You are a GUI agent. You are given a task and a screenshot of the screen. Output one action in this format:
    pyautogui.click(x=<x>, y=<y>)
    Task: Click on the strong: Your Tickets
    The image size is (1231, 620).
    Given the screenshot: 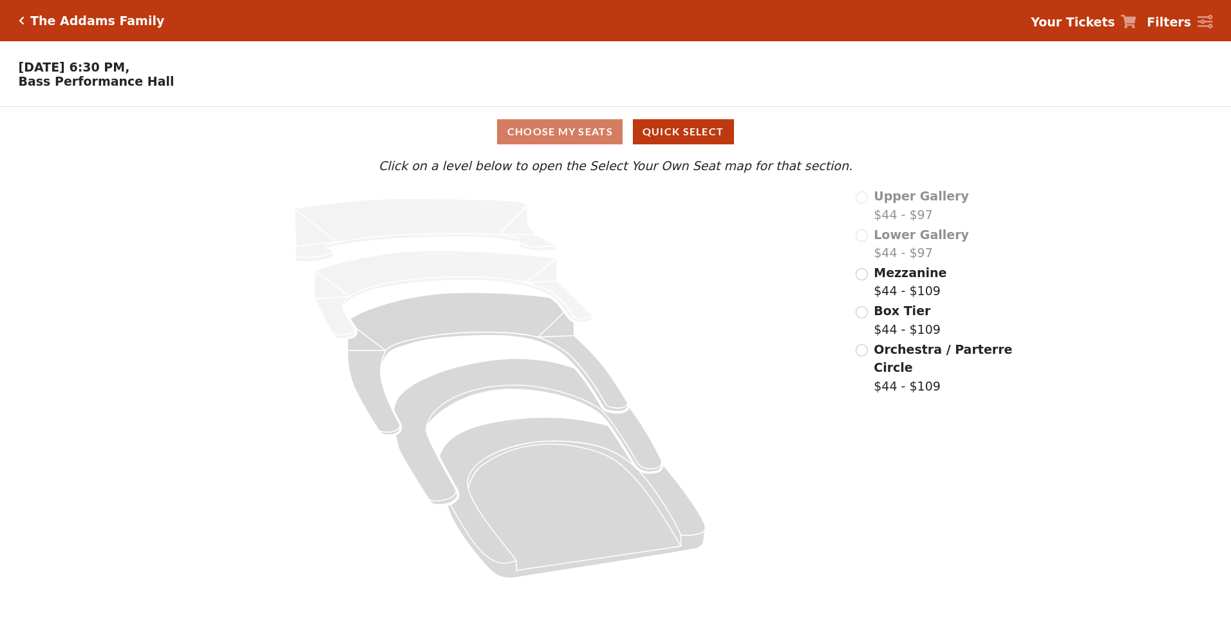 What is the action you would take?
    pyautogui.click(x=1073, y=22)
    